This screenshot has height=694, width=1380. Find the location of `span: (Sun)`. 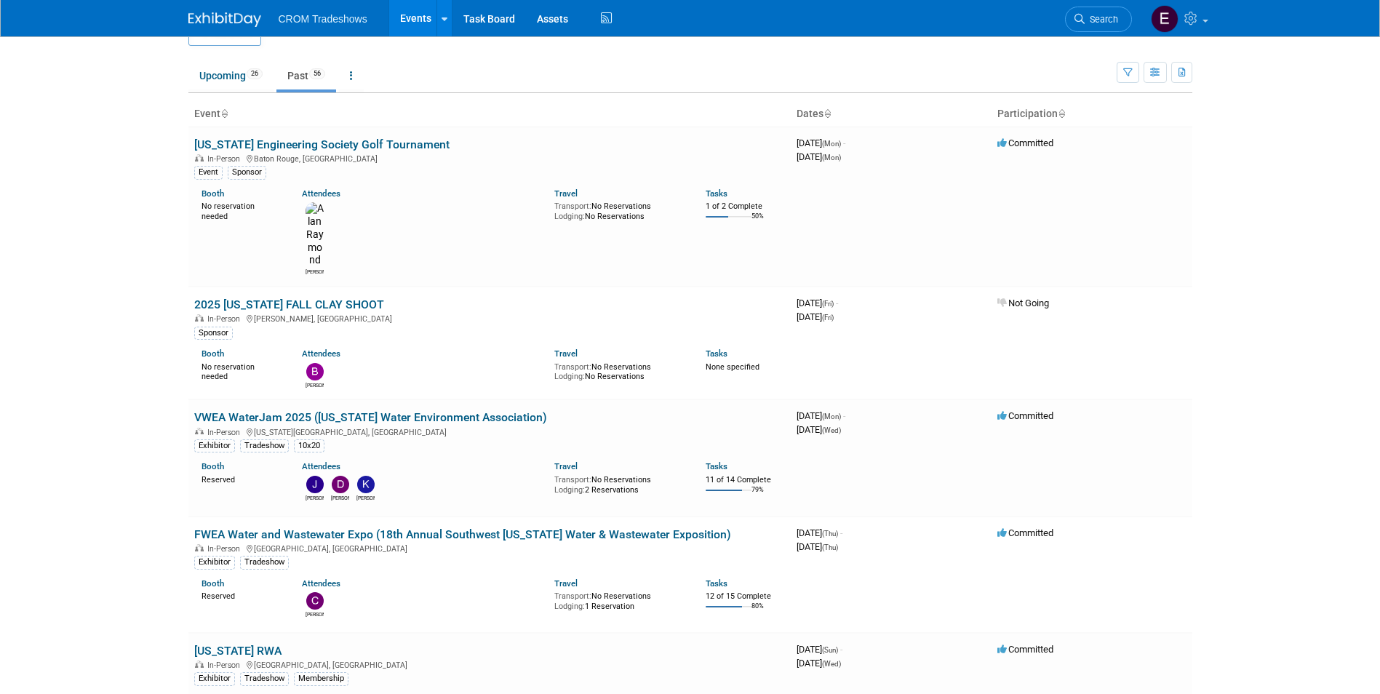

span: (Sun) is located at coordinates (830, 650).